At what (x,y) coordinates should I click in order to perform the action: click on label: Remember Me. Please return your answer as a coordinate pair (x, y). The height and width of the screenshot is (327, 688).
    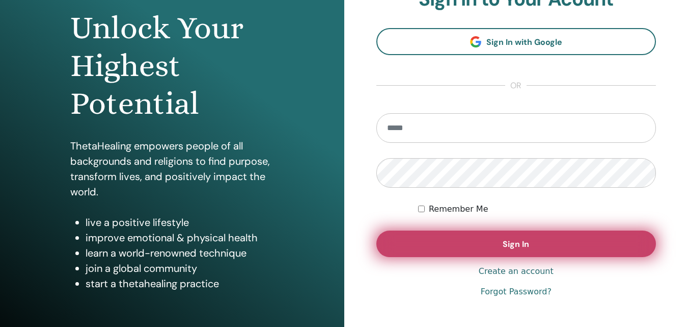
    Looking at the image, I should click on (459, 209).